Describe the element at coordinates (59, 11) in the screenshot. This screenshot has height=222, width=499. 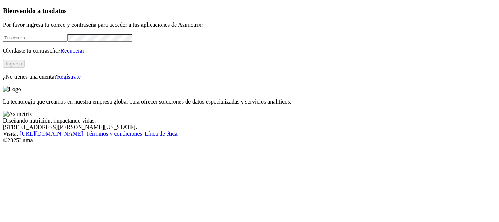
I see `span: datos` at that location.